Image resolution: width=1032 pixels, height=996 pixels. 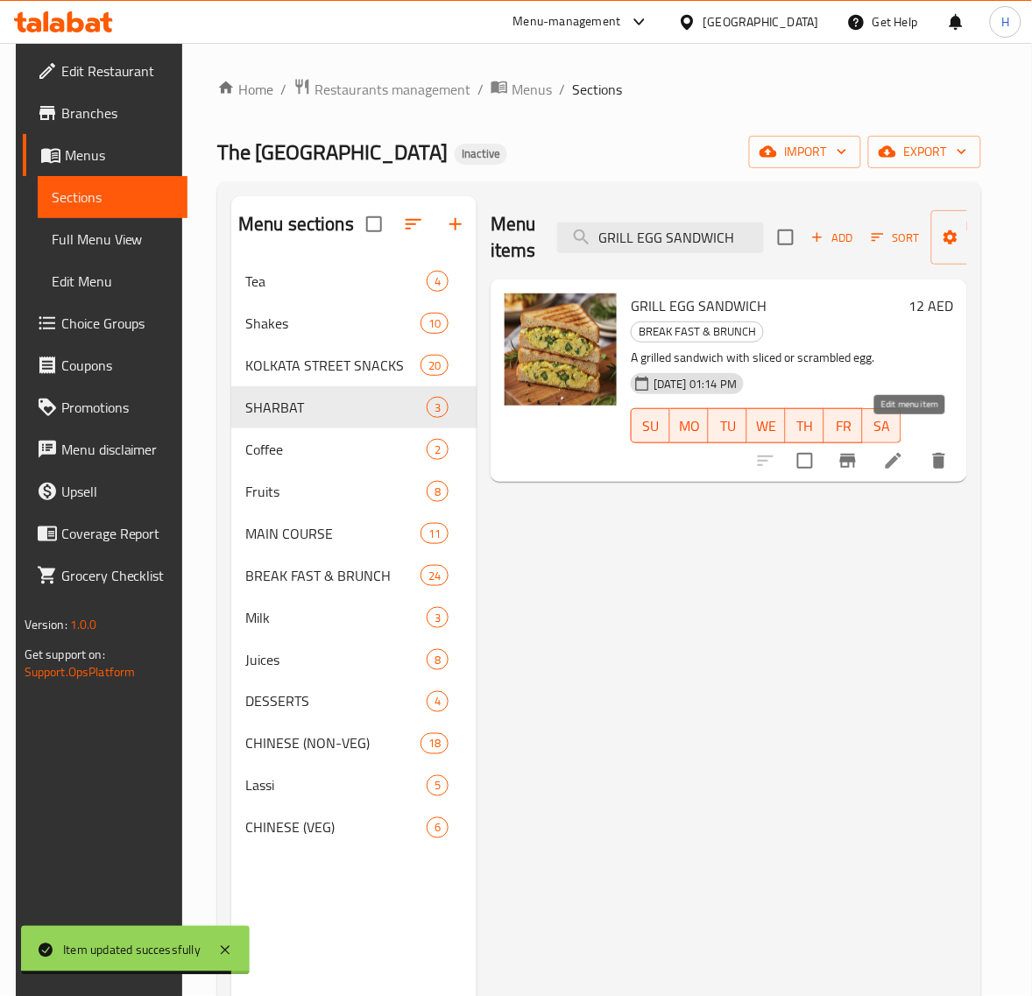 What do you see at coordinates (113, 281) in the screenshot?
I see `span: Edit Menu` at bounding box center [113, 281].